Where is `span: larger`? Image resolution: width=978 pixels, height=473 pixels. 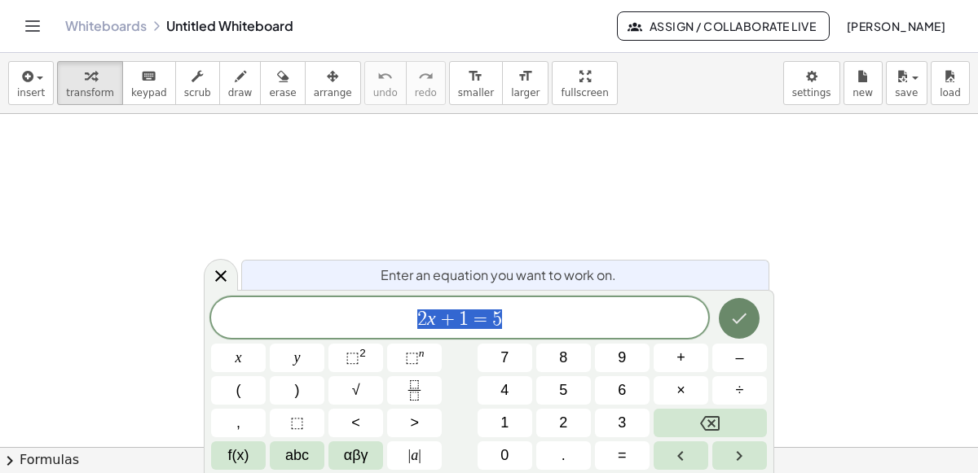
span: larger is located at coordinates (525, 93).